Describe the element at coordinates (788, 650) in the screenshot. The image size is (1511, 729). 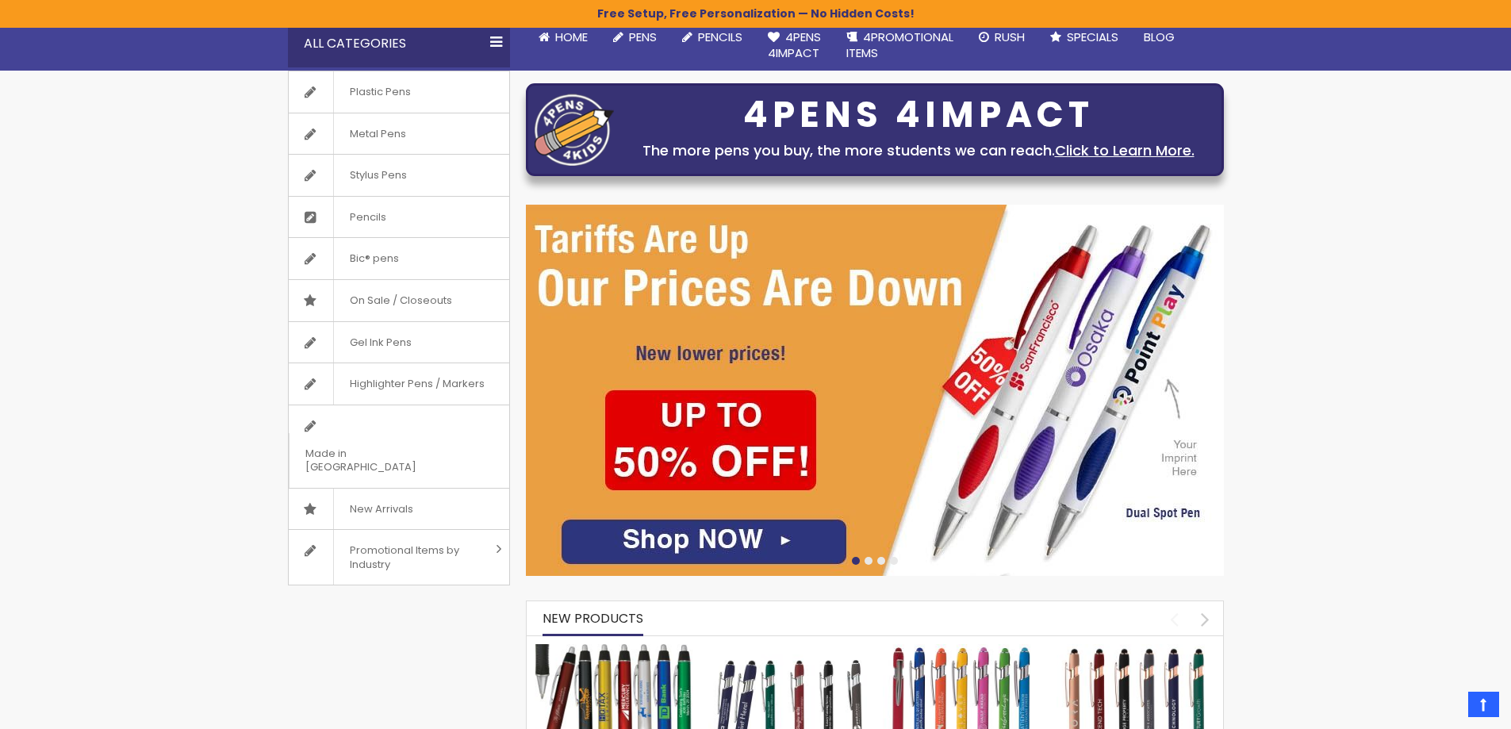
I see `a: Custom Soft Touch Metal Pen - Stylus Top` at that location.